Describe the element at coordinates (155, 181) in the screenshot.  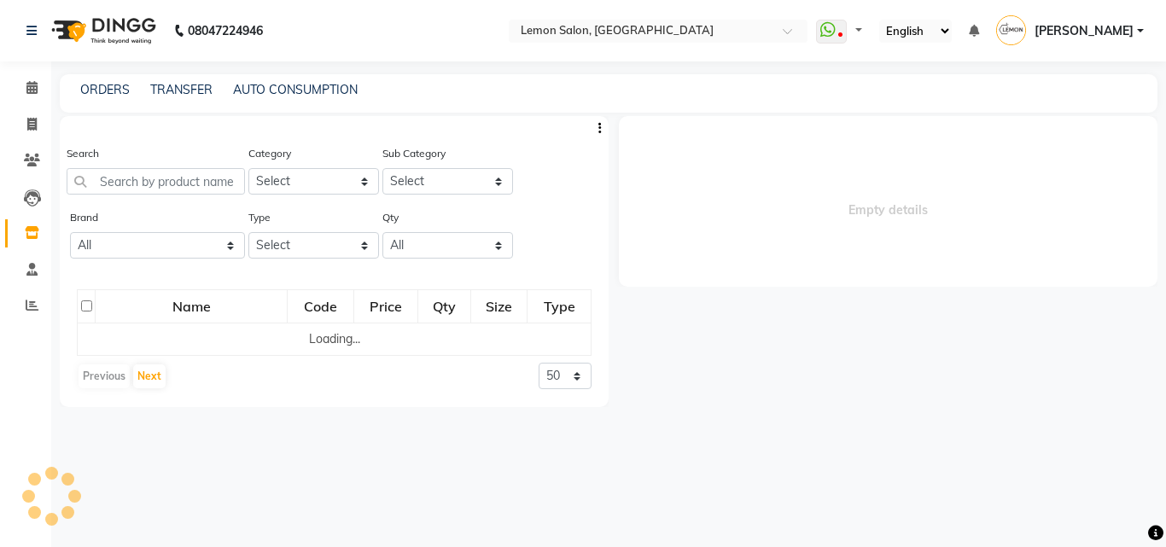
I see `input: Search by product name or code` at that location.